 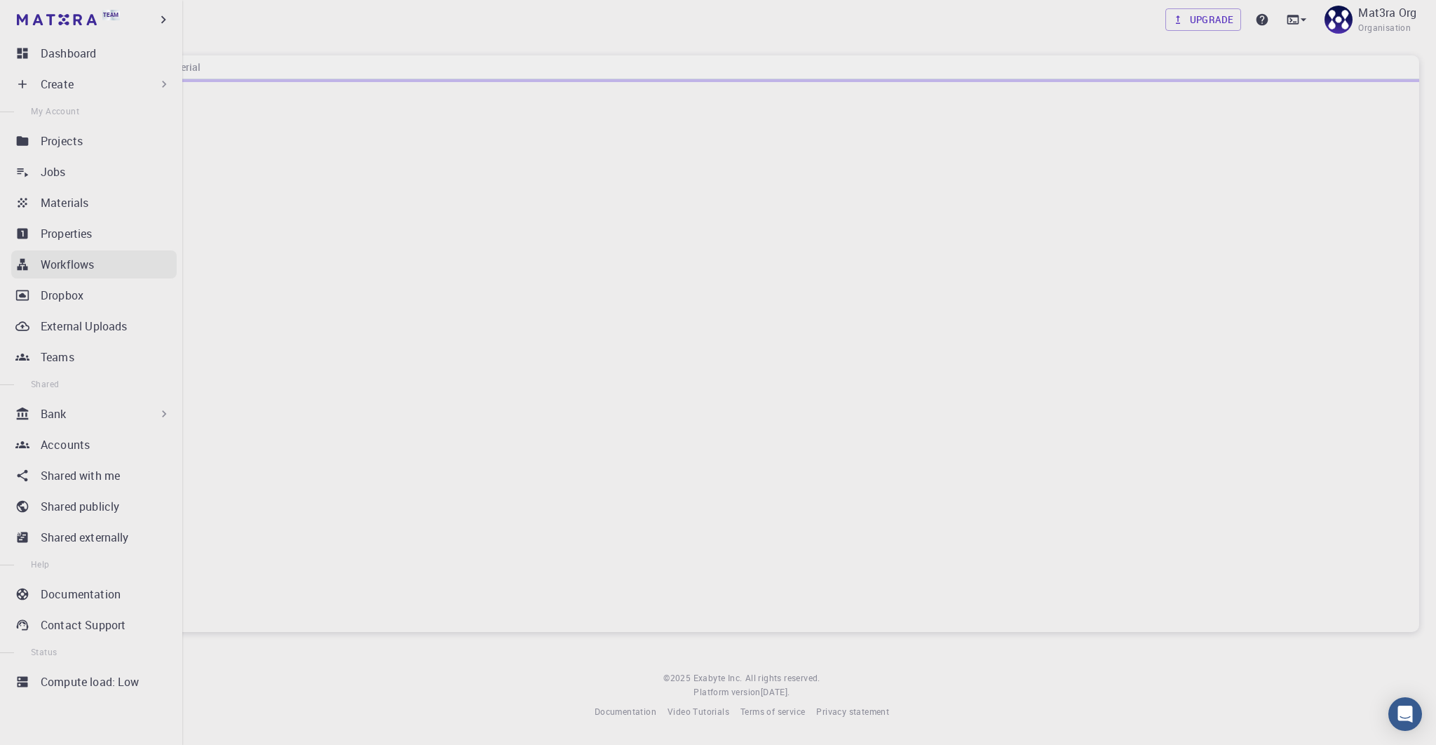 I want to click on span: Privacy statement, so click(x=853, y=711).